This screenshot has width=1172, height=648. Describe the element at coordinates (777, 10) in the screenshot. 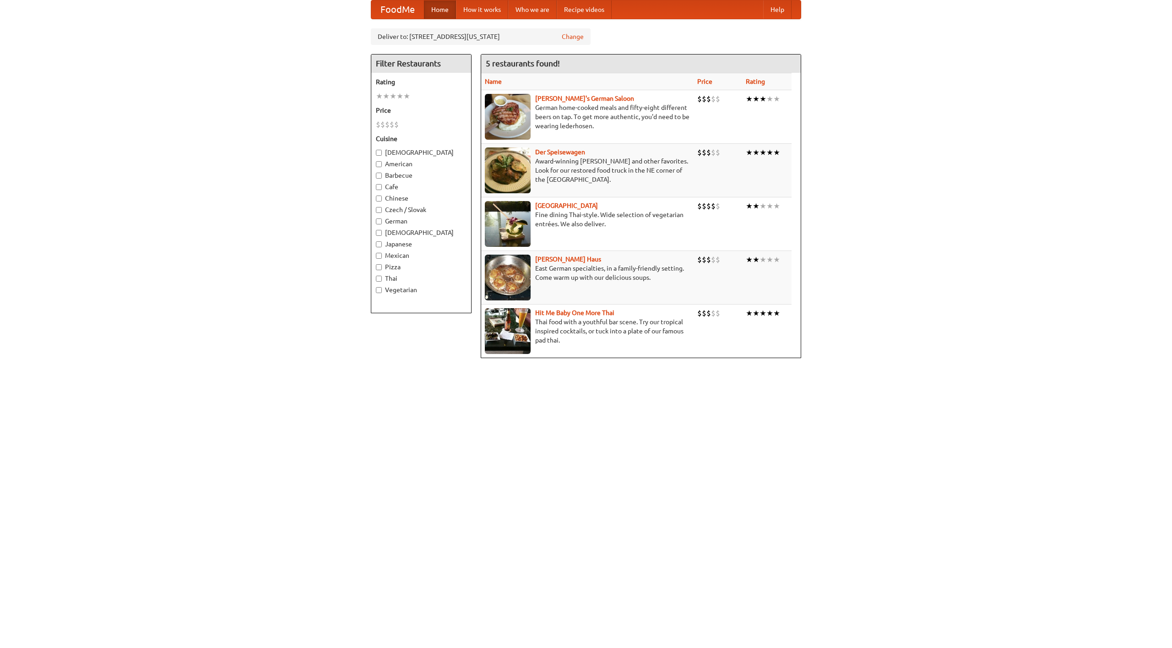

I see `a: Help` at that location.